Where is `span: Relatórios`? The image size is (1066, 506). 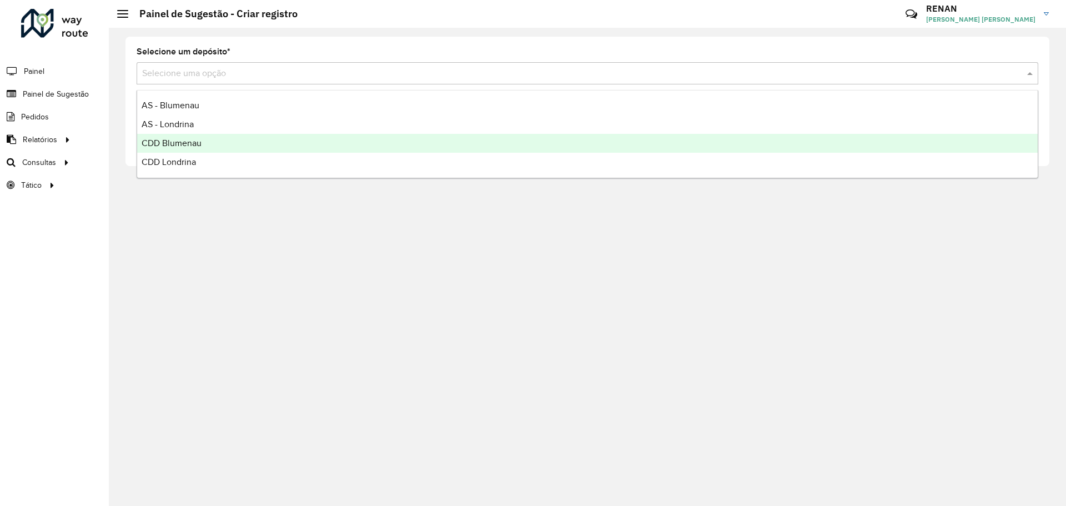 span: Relatórios is located at coordinates (40, 139).